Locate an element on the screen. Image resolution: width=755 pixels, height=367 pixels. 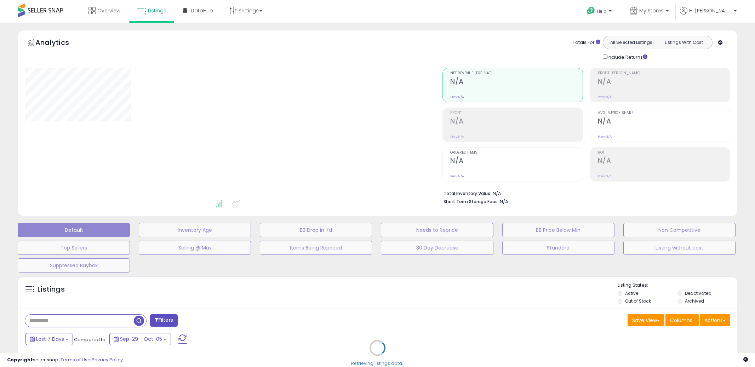
button: Inventory Age is located at coordinates (195, 230).